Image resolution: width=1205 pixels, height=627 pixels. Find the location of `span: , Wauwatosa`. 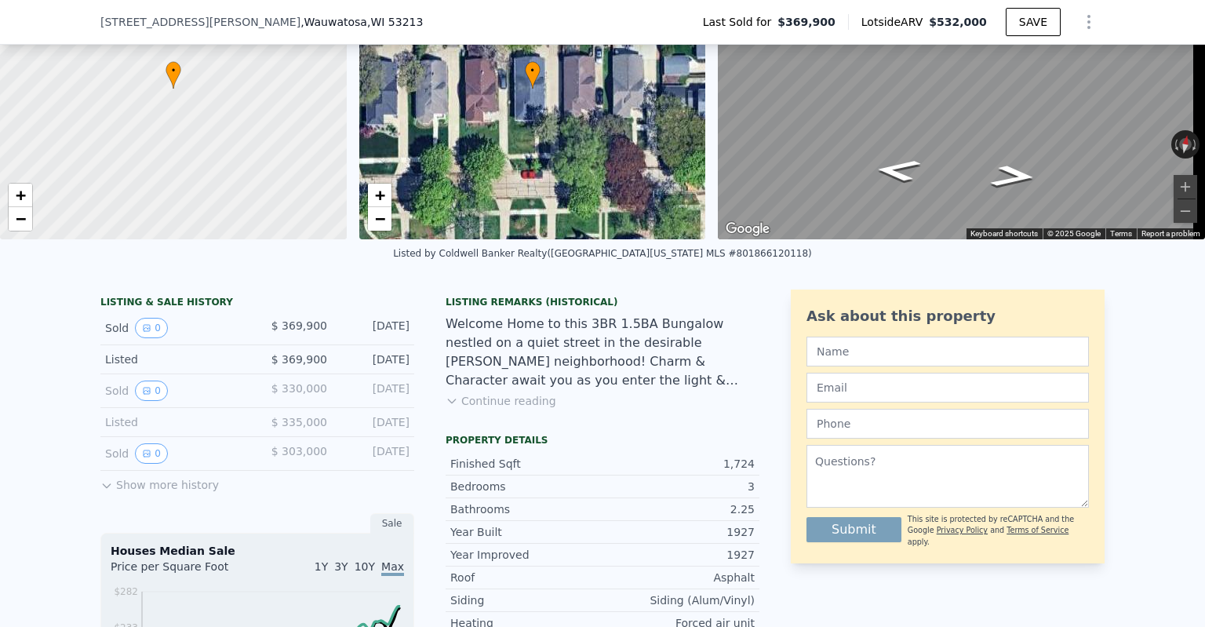

span: , Wauwatosa is located at coordinates (362, 22).